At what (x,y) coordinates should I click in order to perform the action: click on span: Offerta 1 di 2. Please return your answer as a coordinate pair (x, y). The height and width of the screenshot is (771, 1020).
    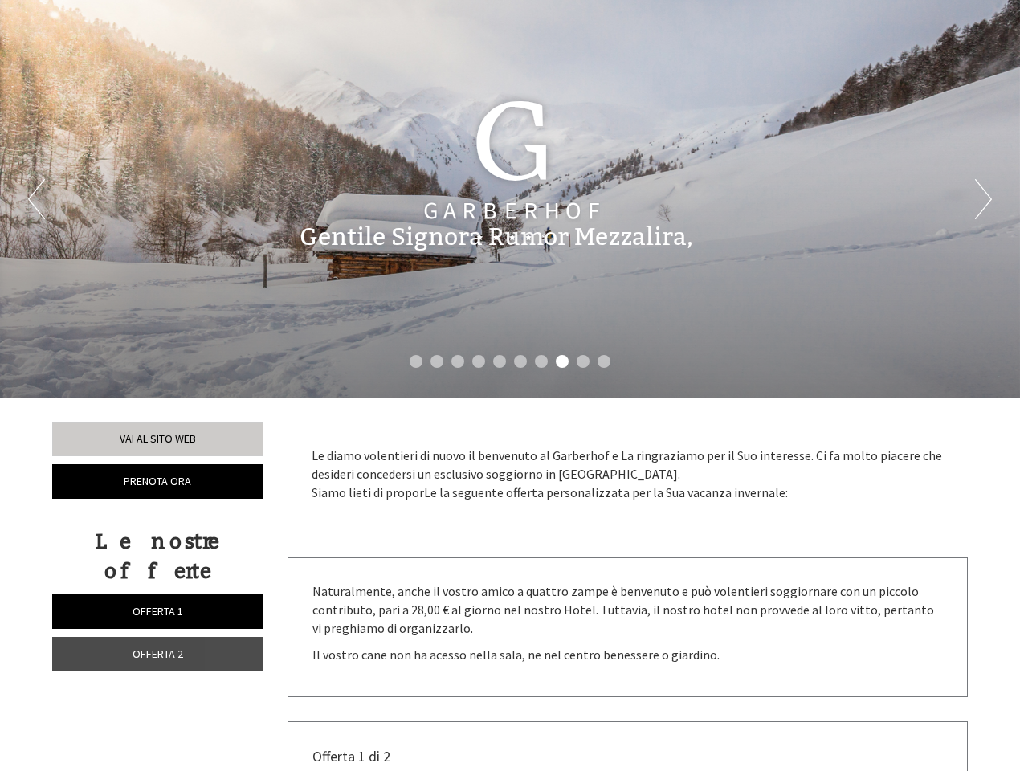
    Looking at the image, I should click on (351, 756).